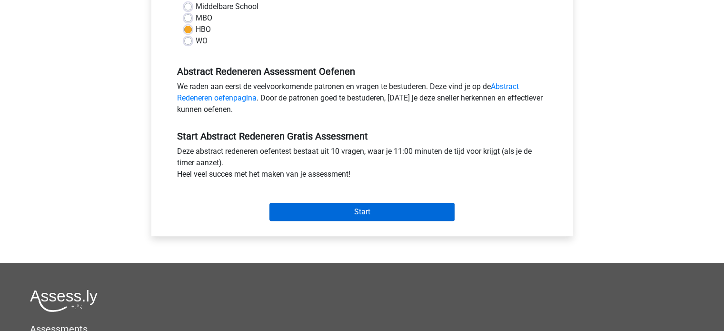  What do you see at coordinates (362, 71) in the screenshot?
I see `h5: Abstract Redeneren Assessment Oefenen` at bounding box center [362, 71].